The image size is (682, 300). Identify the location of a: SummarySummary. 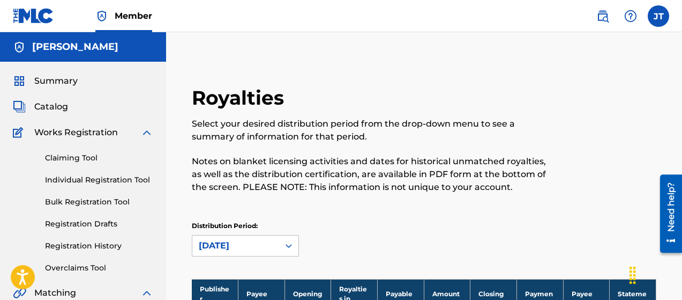
(45, 81).